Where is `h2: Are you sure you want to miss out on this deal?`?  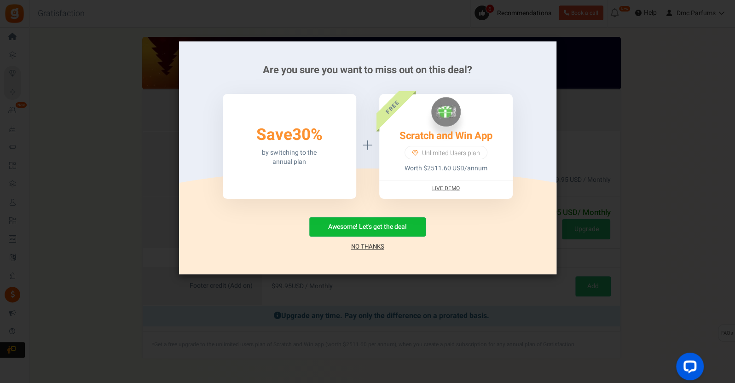
h2: Are you sure you want to miss out on this deal? is located at coordinates (368, 70).